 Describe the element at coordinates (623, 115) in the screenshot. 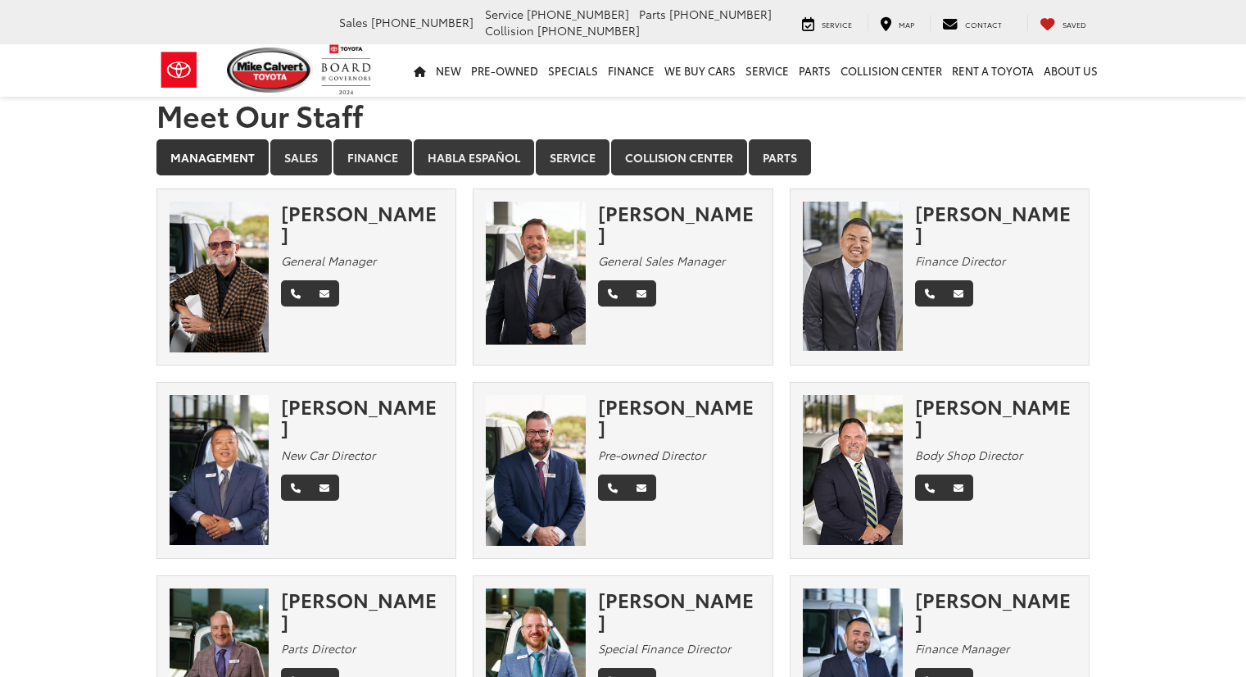

I see `h1: Meet Our Staff` at that location.